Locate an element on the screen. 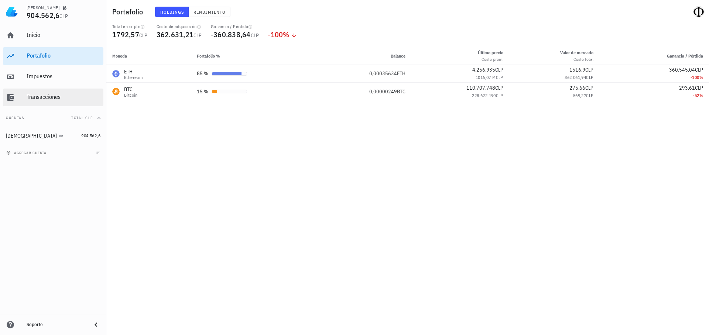 The image size is (709, 335). span: 362.061,94 is located at coordinates (575, 77).